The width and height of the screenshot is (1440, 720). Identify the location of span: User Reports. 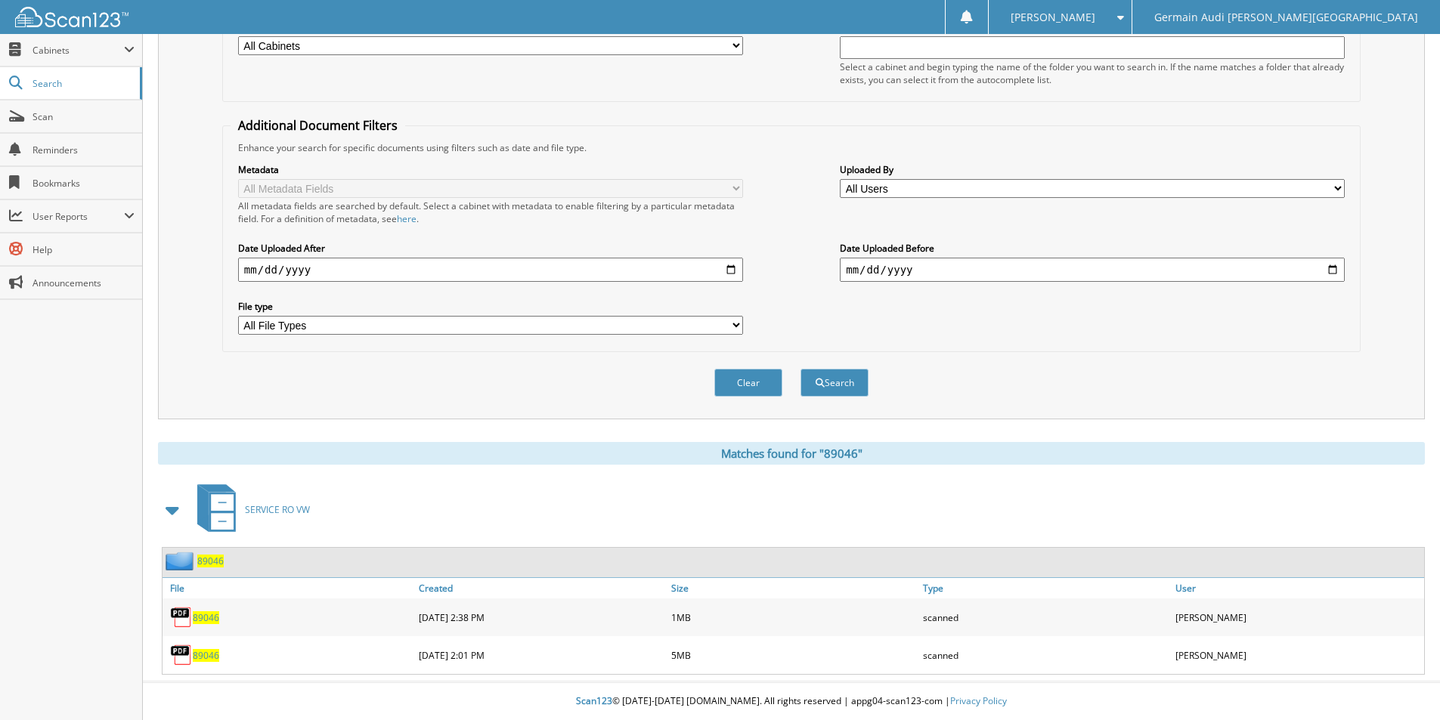
(78, 216).